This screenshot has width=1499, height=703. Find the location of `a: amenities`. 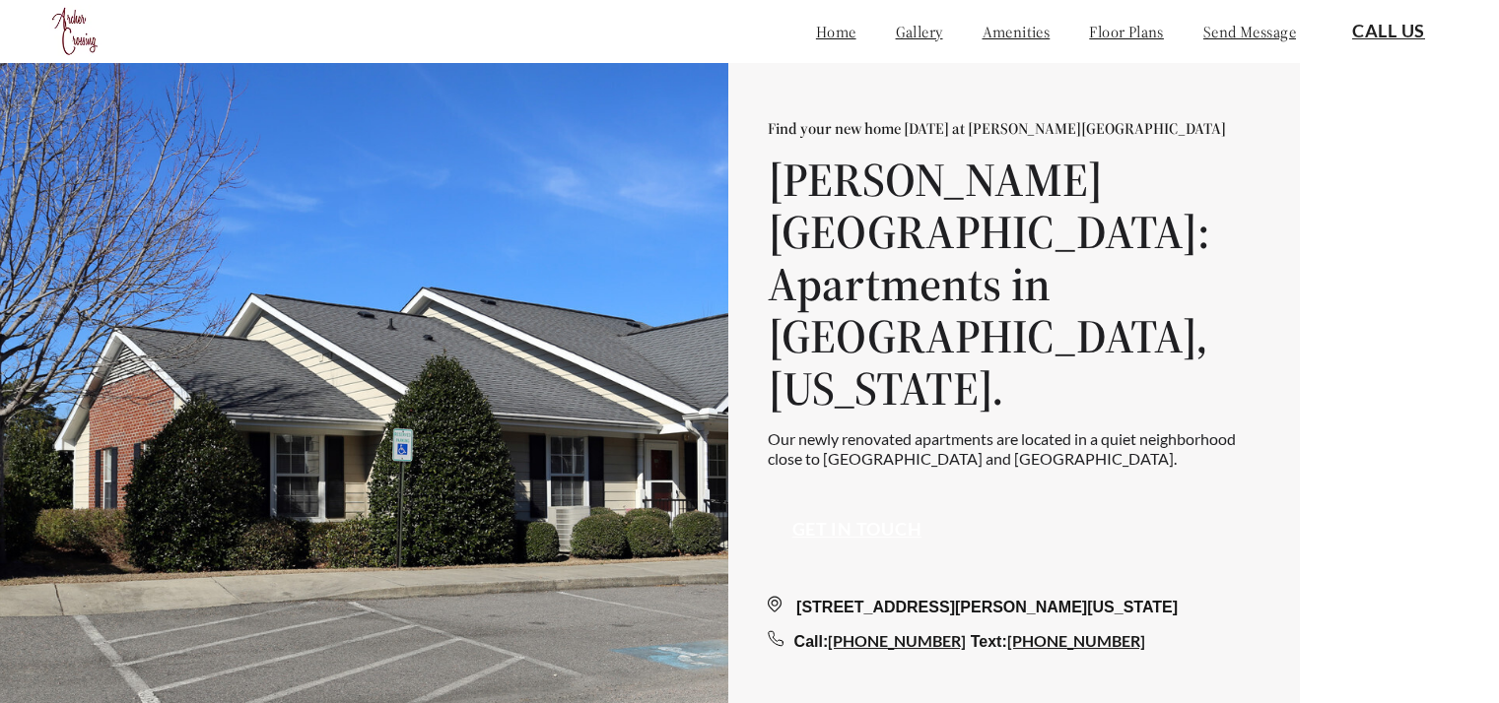

a: amenities is located at coordinates (1016, 32).